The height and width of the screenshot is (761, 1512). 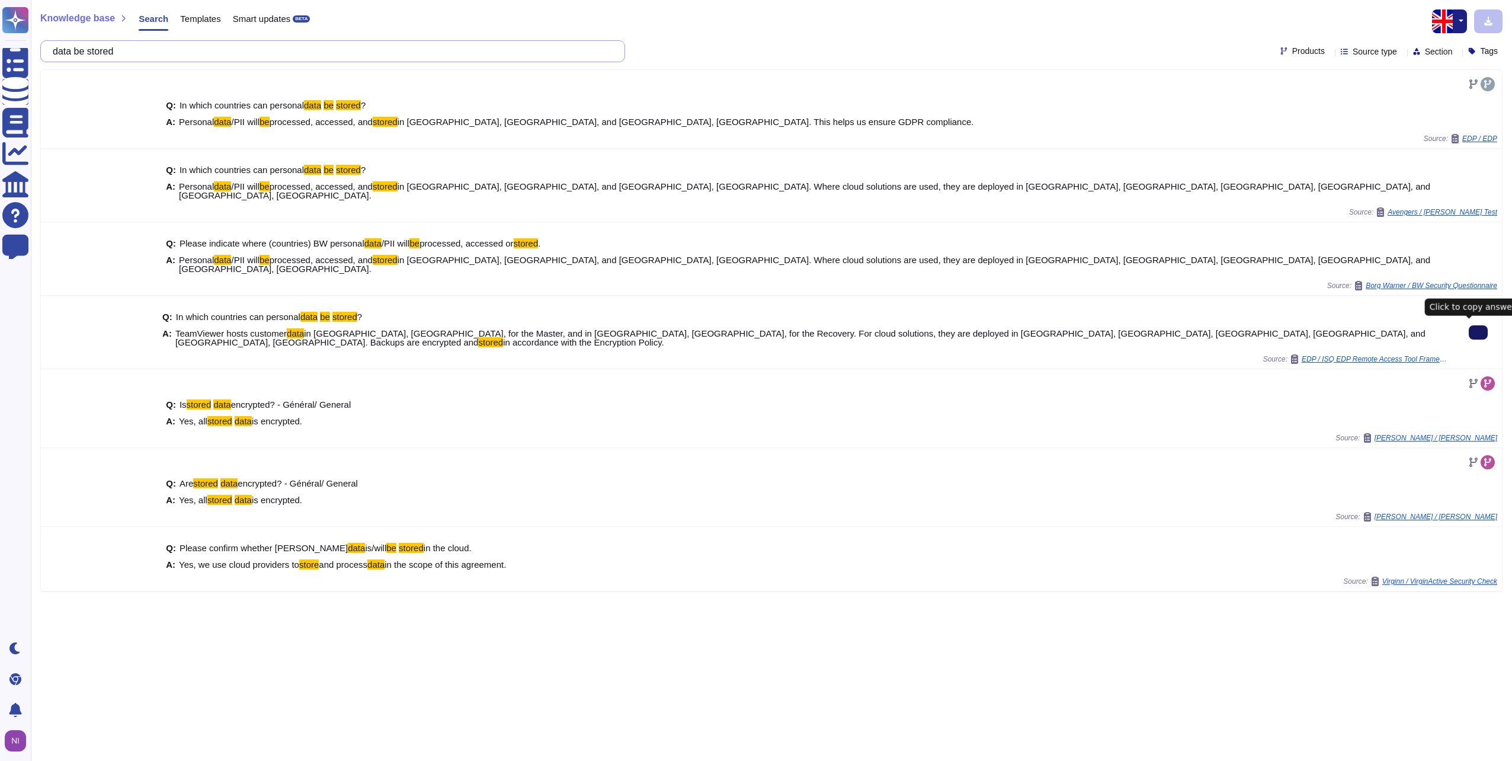 I want to click on span: Source type, so click(x=1375, y=52).